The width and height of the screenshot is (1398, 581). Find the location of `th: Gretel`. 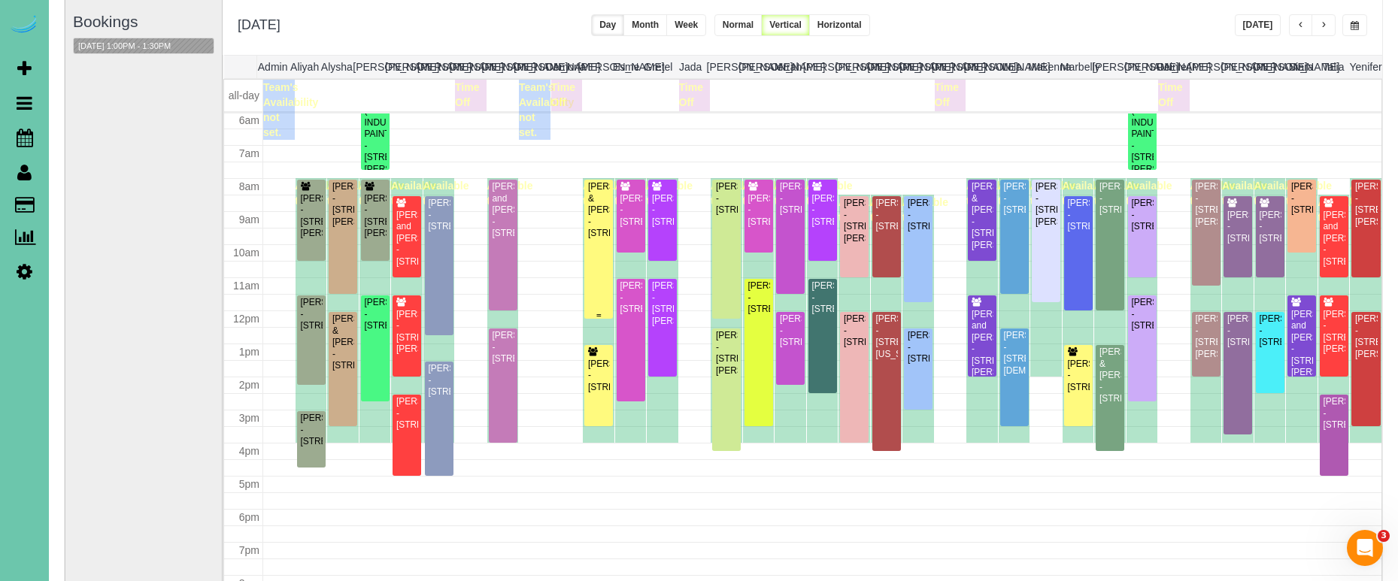

th: Gretel is located at coordinates (658, 67).